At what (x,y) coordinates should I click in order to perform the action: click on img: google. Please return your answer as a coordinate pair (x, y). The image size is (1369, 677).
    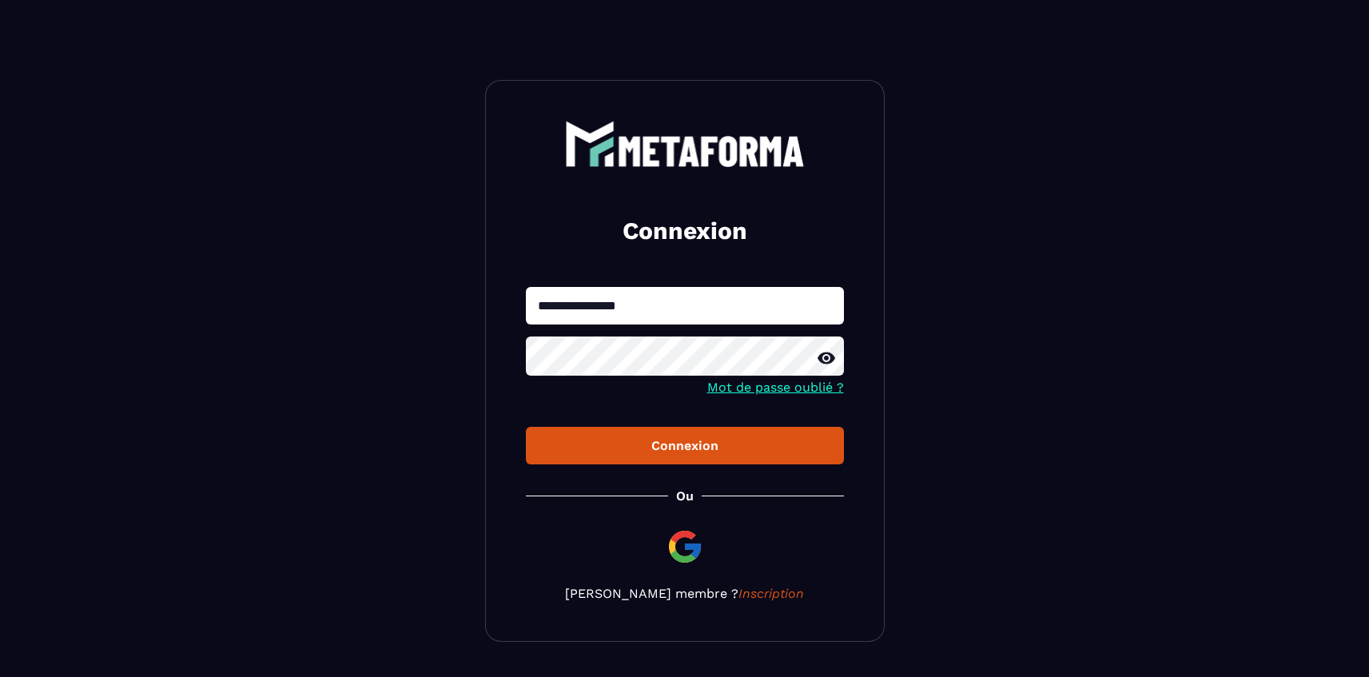
    Looking at the image, I should click on (685, 547).